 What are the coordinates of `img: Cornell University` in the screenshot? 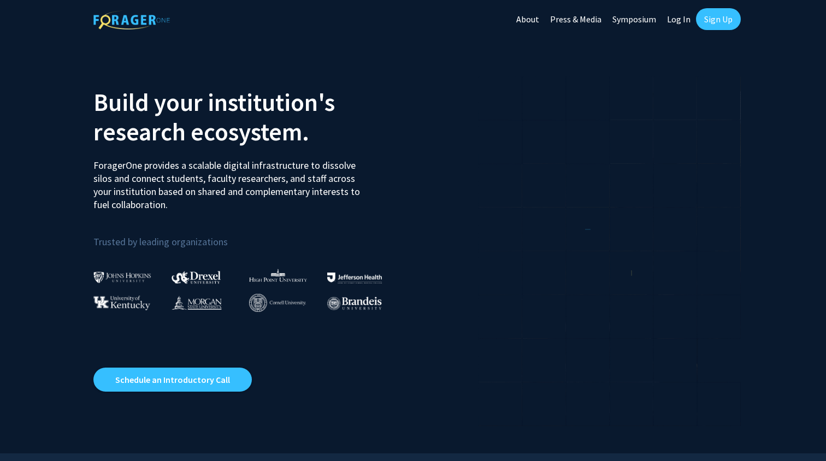 It's located at (278, 303).